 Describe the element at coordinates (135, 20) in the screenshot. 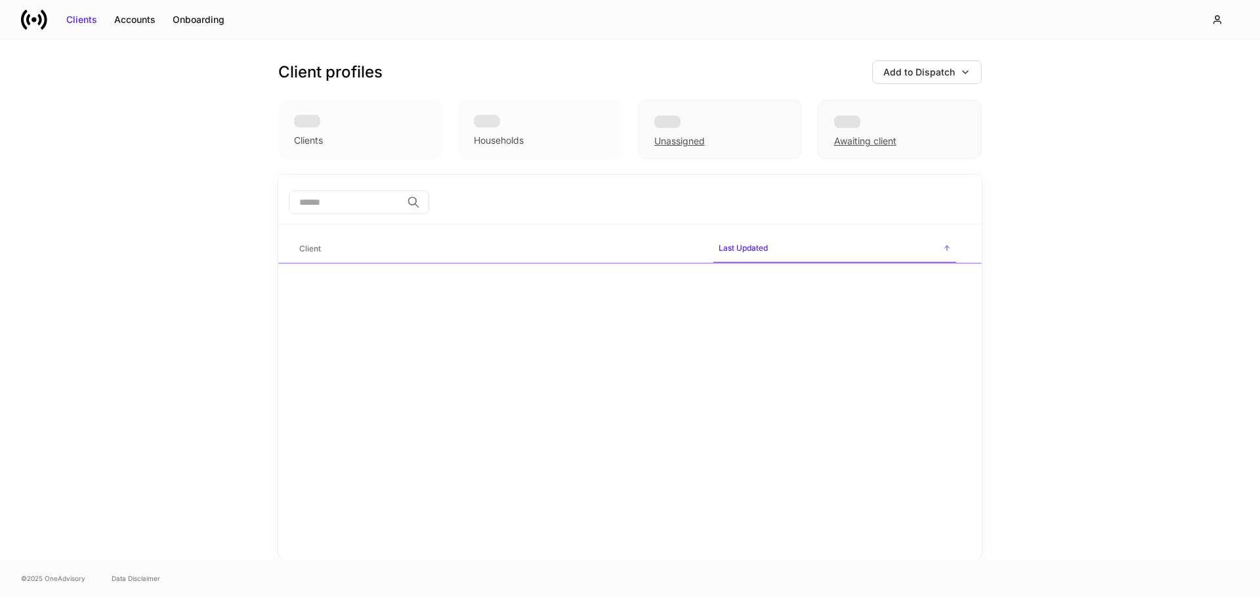

I see `div: Accounts` at that location.